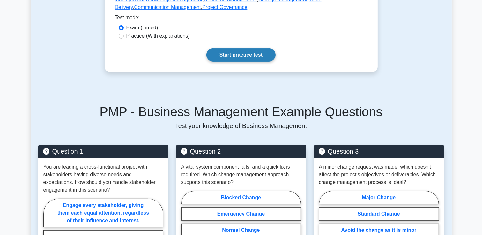 Image resolution: width=482 pixels, height=235 pixels. I want to click on p: You are leading a cross-functional project with stakeholders having diverse needs and expectation..., so click(103, 178).